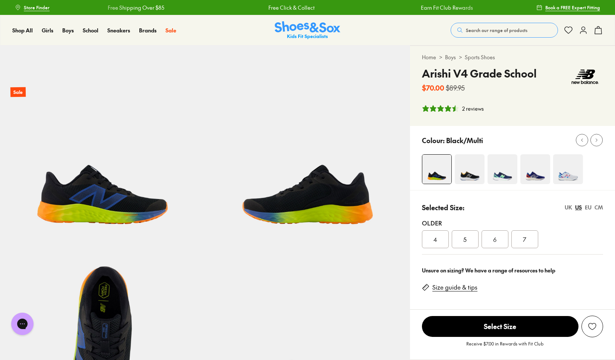 The width and height of the screenshot is (615, 360). I want to click on span: 5, so click(465, 239).